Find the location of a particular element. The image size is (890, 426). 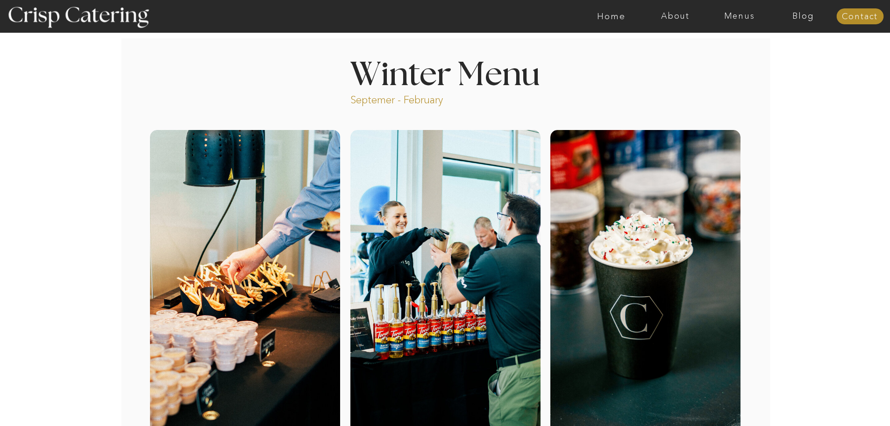

p: Septemer - February is located at coordinates (415, 98).